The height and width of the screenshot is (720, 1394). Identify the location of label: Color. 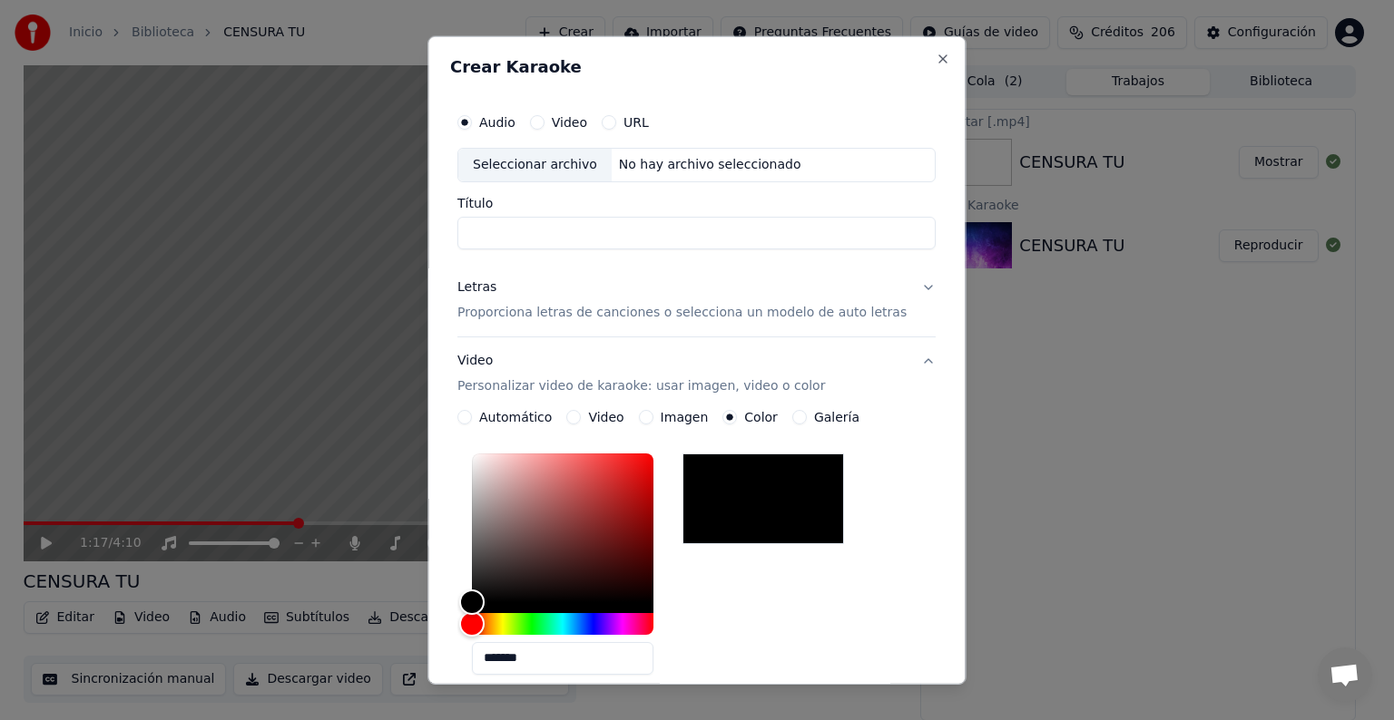
(761, 417).